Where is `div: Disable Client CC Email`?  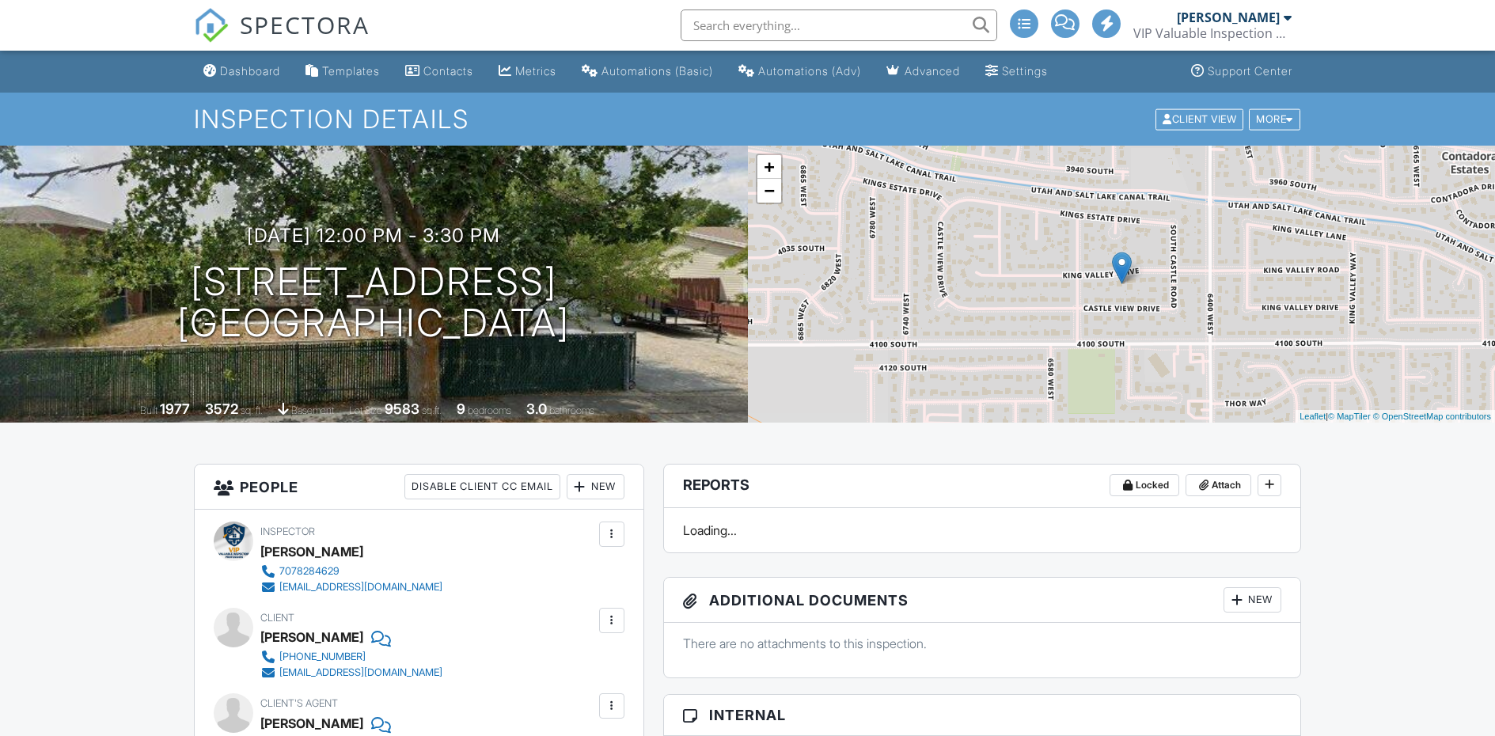
div: Disable Client CC Email is located at coordinates (482, 487).